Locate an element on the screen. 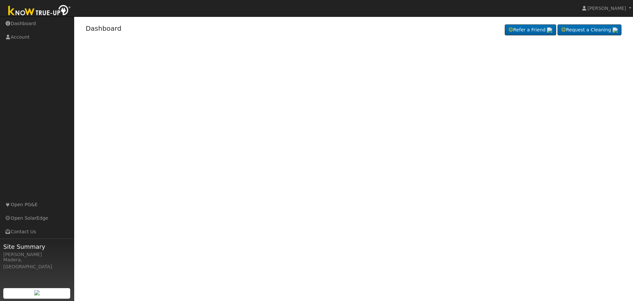 The width and height of the screenshot is (633, 301). img: Know True-Up is located at coordinates (40, 11).